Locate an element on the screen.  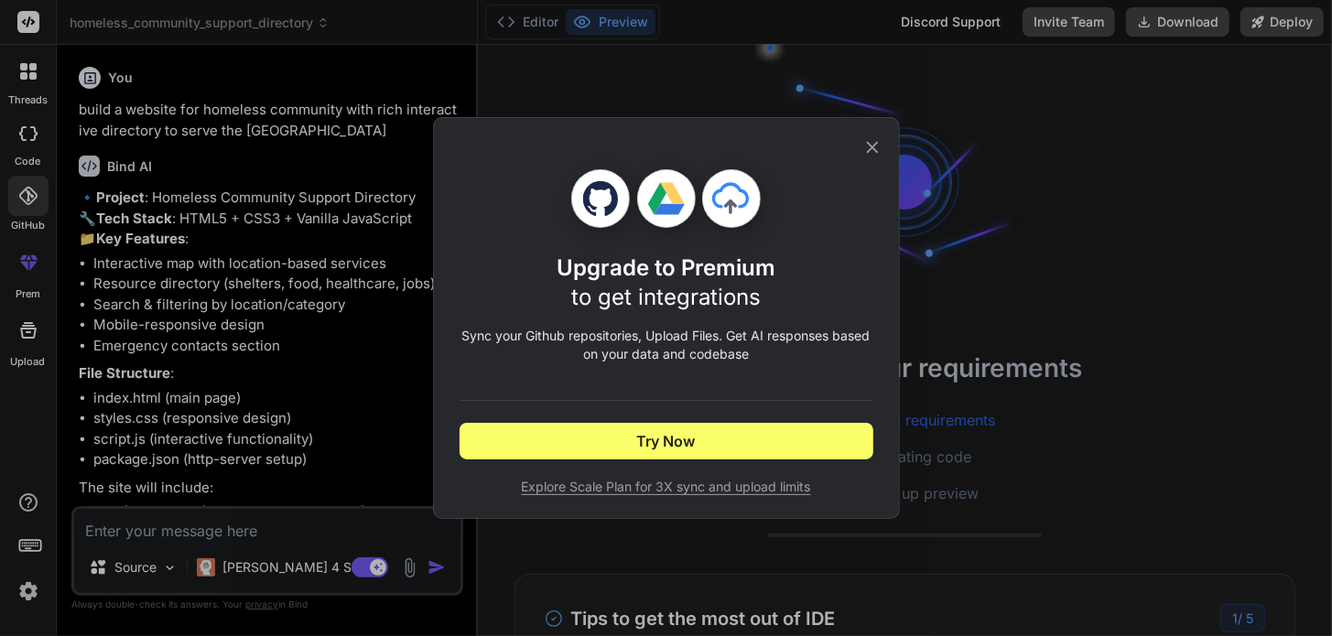
button: Try Now is located at coordinates (666, 441).